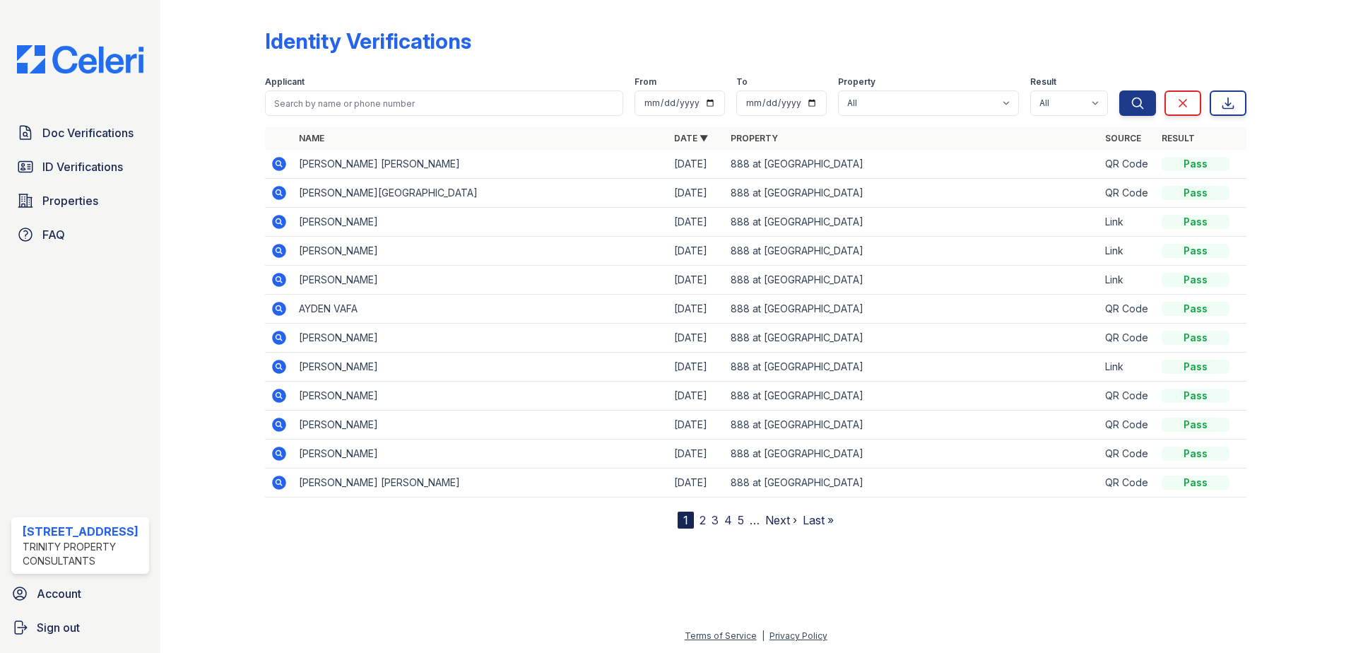  What do you see at coordinates (799, 635) in the screenshot?
I see `a: Privacy Policy` at bounding box center [799, 635].